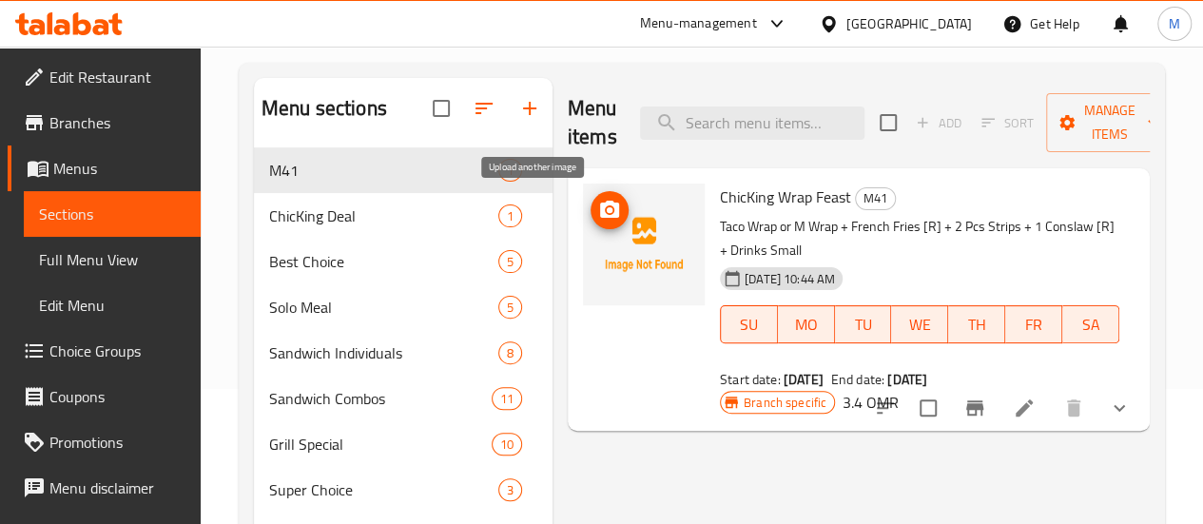  I want to click on button: delete, so click(1074, 408).